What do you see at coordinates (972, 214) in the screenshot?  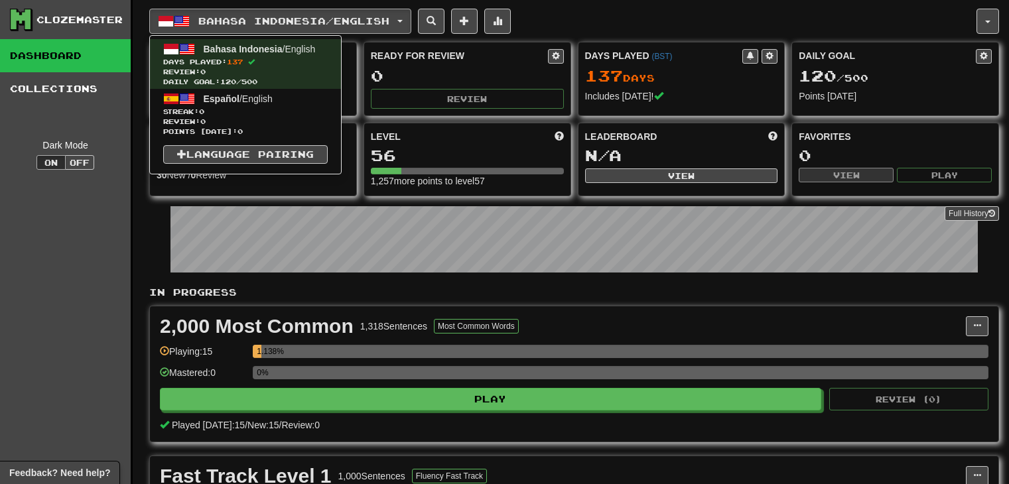 I see `a: Full History` at bounding box center [972, 214].